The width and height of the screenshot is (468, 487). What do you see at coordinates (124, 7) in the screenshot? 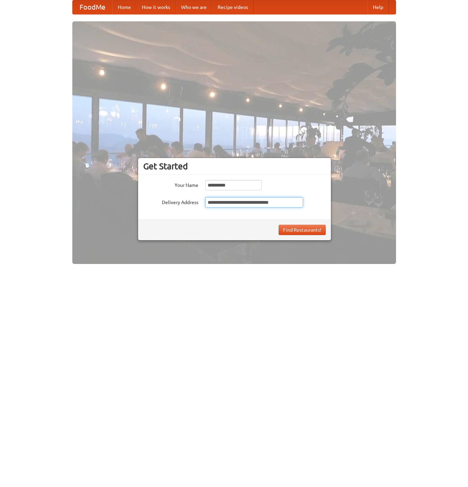
I see `a: Home` at bounding box center [124, 7].